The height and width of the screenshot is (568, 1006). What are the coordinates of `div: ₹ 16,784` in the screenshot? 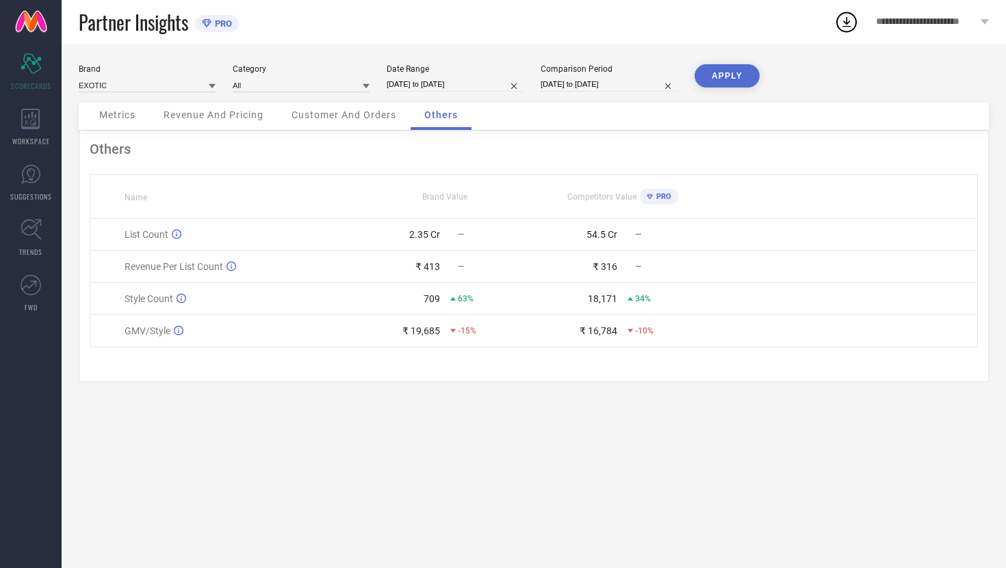 It's located at (598, 331).